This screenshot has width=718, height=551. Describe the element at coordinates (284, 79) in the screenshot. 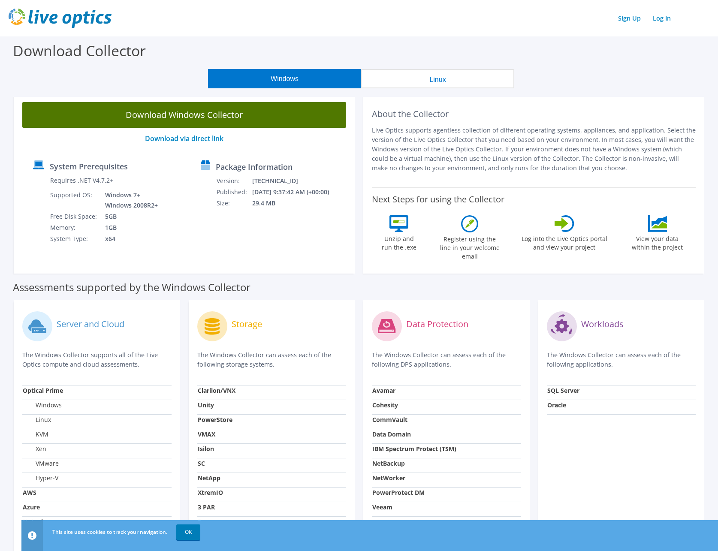

I see `button: Windows` at that location.